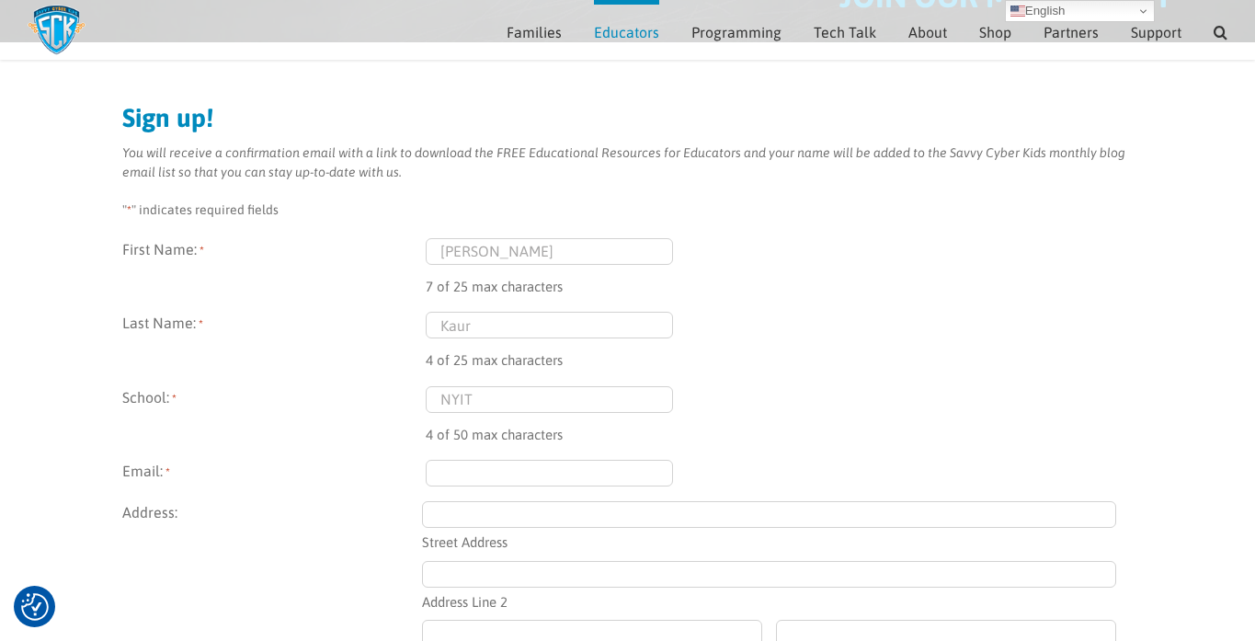 Image resolution: width=1255 pixels, height=641 pixels. What do you see at coordinates (927, 32) in the screenshot?
I see `span: About` at bounding box center [927, 32].